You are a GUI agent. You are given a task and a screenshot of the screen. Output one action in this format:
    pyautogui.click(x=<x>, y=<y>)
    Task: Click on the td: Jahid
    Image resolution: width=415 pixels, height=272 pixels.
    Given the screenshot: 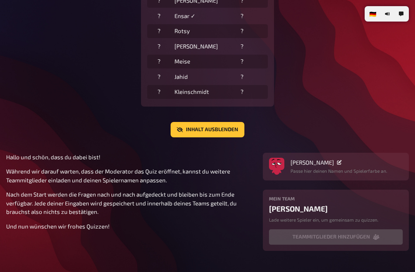 What is the action you would take?
    pyautogui.click(x=205, y=77)
    